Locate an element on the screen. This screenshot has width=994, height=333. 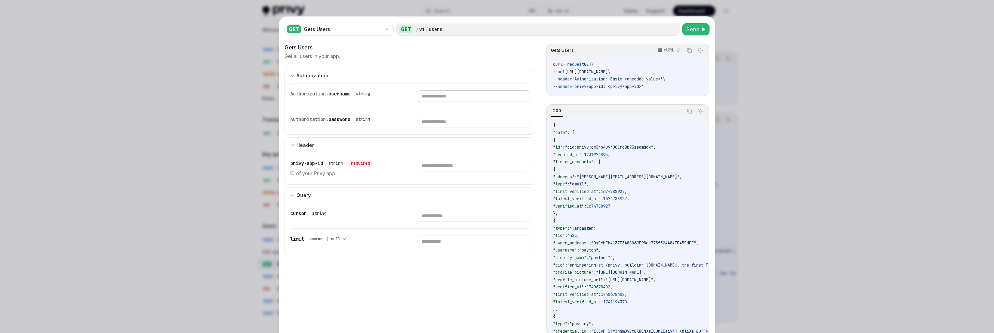
span: "passkey" is located at coordinates (580, 324).